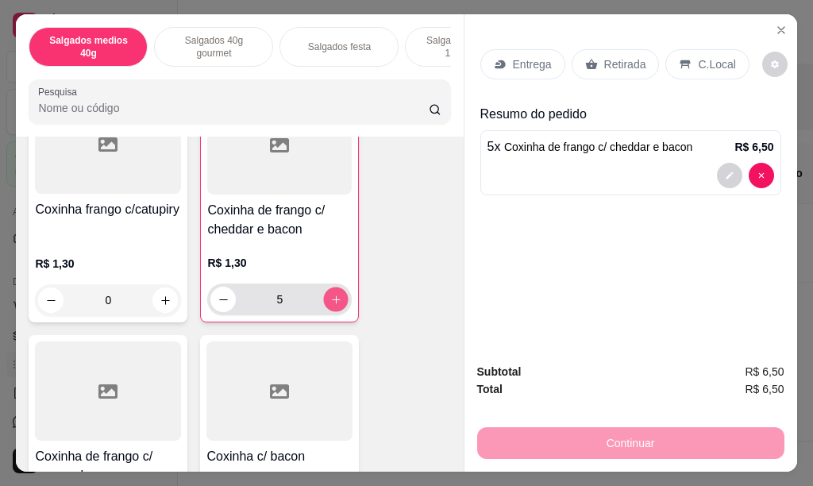 The width and height of the screenshot is (813, 486). Describe the element at coordinates (490, 389) in the screenshot. I see `strong: Total` at that location.